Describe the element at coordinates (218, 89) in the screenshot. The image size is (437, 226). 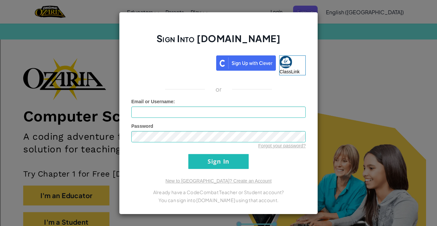
I see `p: or` at that location.